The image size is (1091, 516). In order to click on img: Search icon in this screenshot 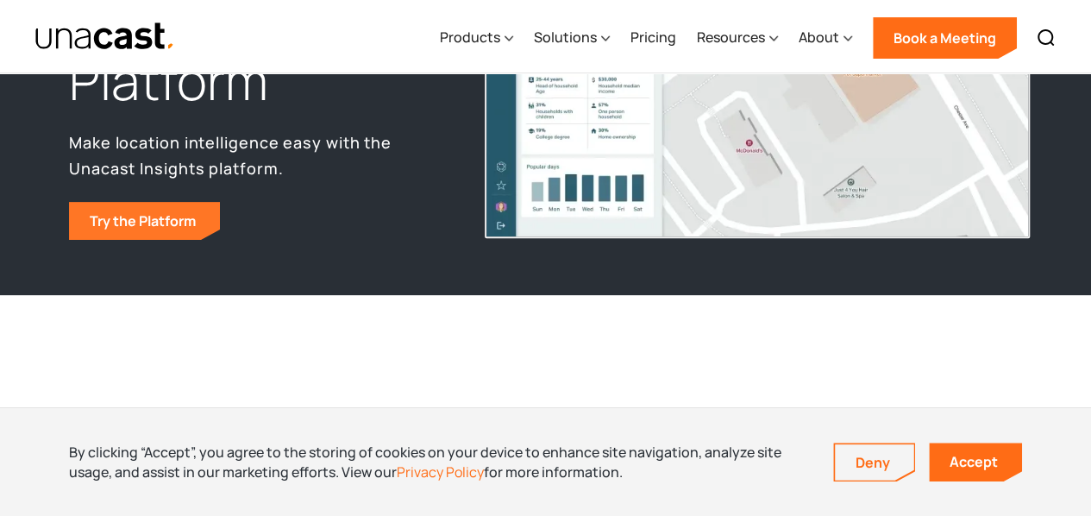, I will do `click(1046, 38)`.